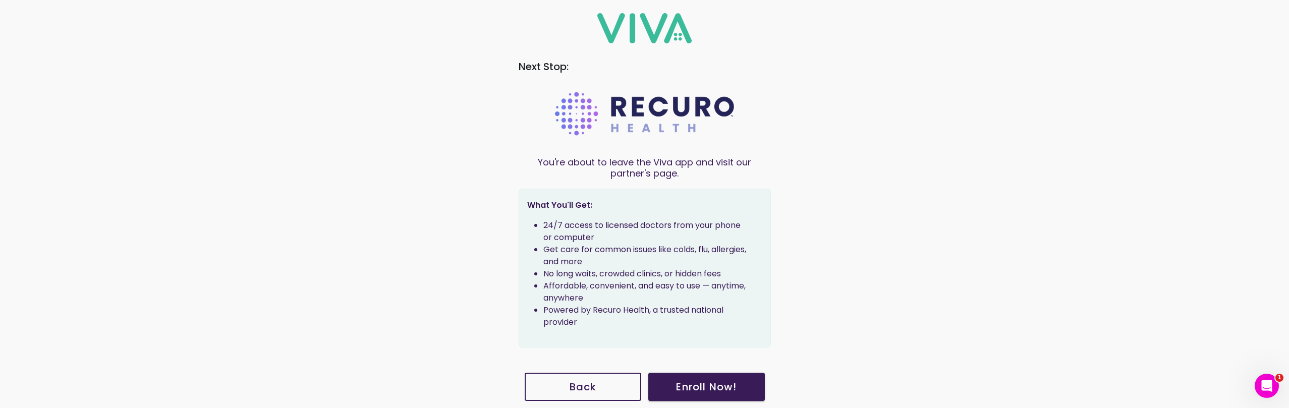 Image resolution: width=1289 pixels, height=408 pixels. Describe the element at coordinates (1279, 378) in the screenshot. I see `span: 1` at that location.